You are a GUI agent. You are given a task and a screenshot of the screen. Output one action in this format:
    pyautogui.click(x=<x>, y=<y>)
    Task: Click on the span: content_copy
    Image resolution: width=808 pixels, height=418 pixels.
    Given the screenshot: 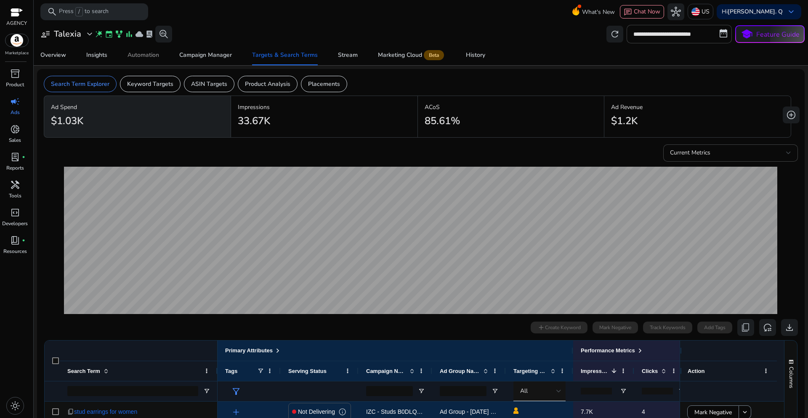 What is the action you would take?
    pyautogui.click(x=71, y=412)
    